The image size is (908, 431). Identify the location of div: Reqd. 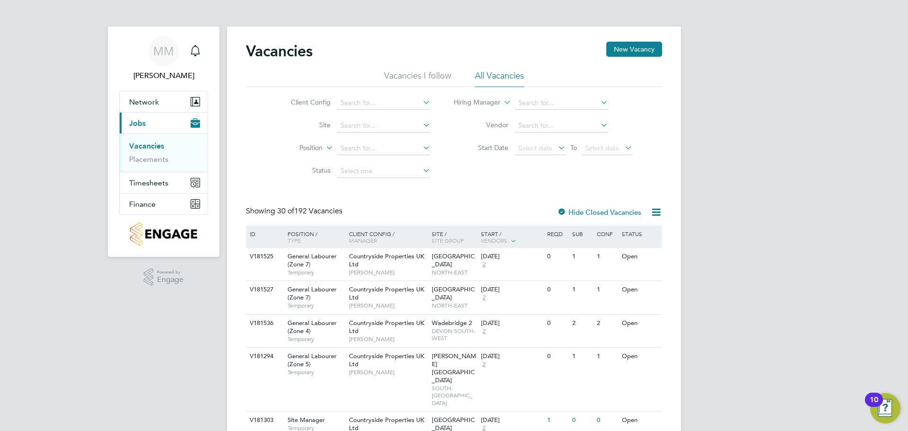
(557, 234).